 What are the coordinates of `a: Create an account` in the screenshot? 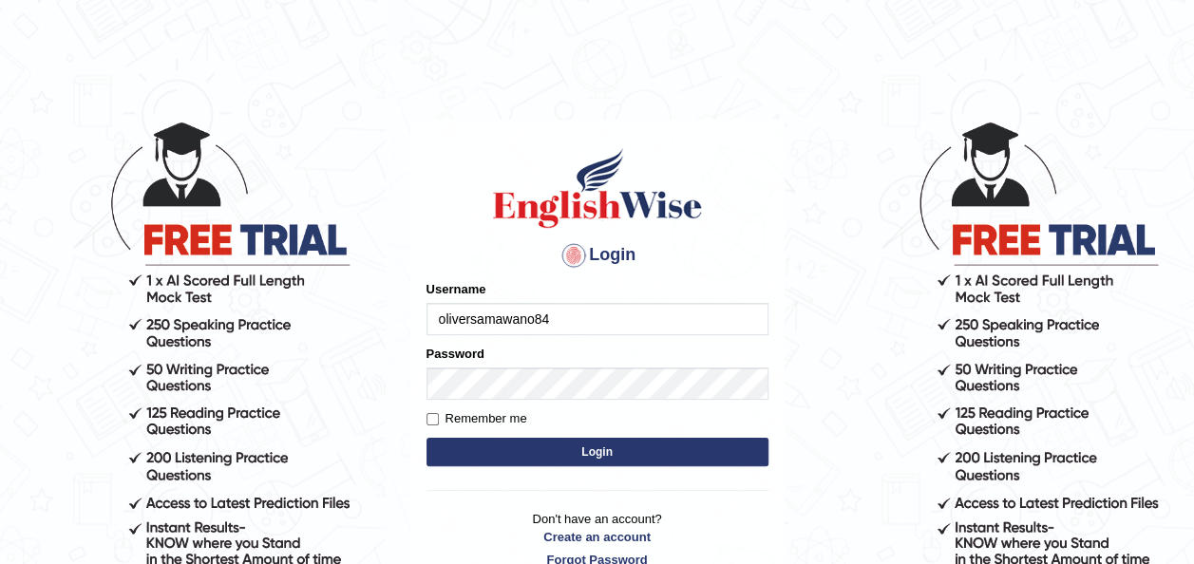 It's located at (597, 537).